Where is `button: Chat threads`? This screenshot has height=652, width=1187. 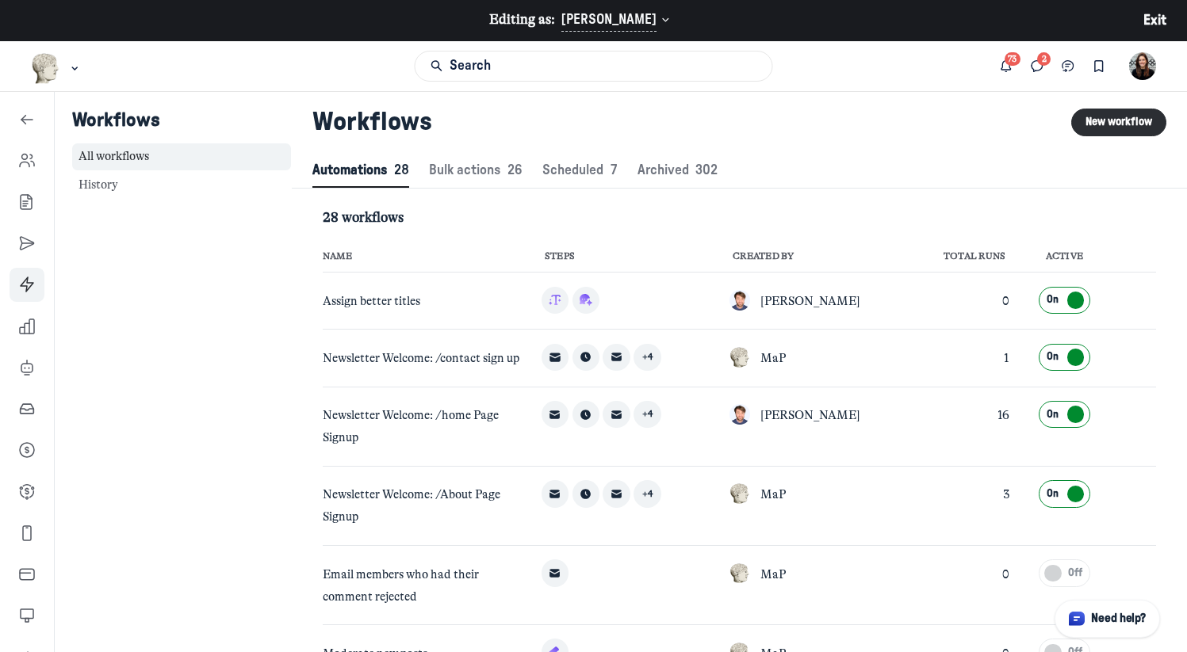 button: Chat threads is located at coordinates (1068, 66).